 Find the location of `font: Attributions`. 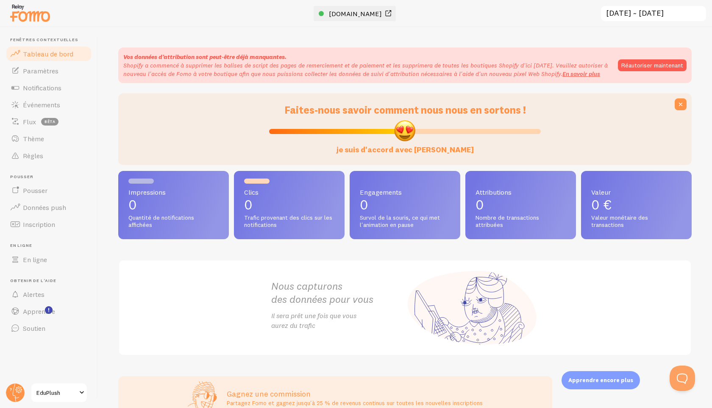

font: Attributions is located at coordinates (493, 192).